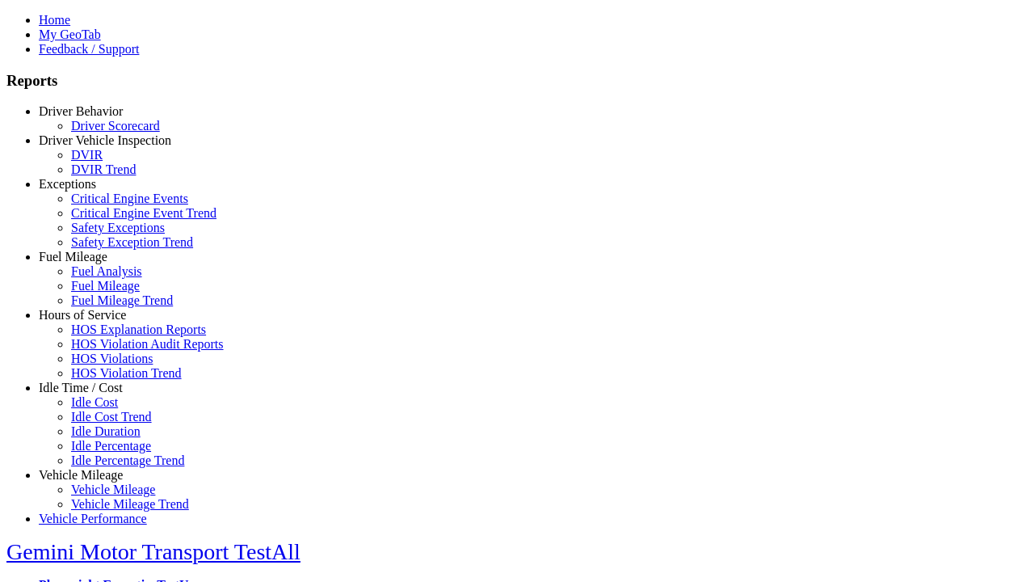 The width and height of the screenshot is (1034, 582). I want to click on a: Fuel Mileage Trend, so click(122, 300).